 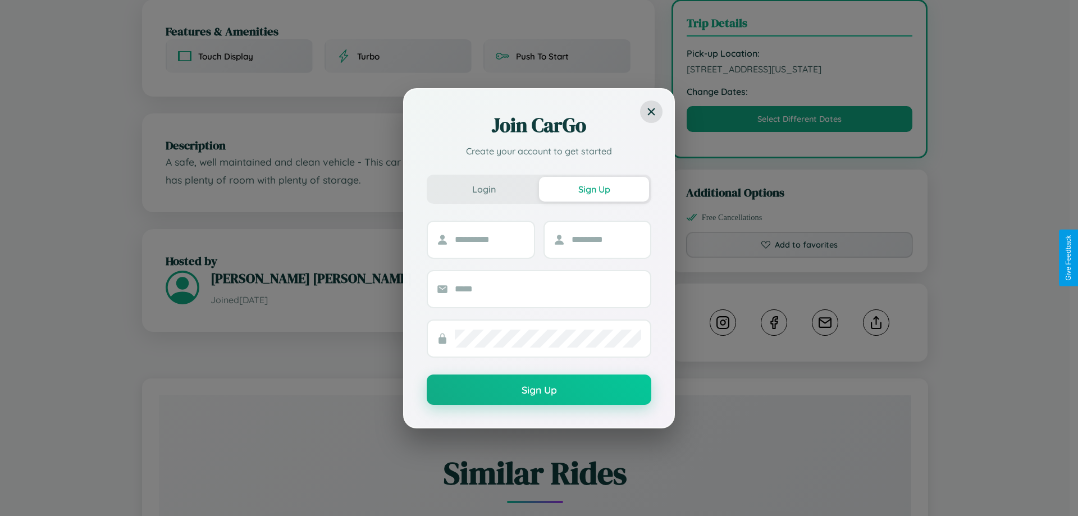 I want to click on button: Login, so click(x=484, y=189).